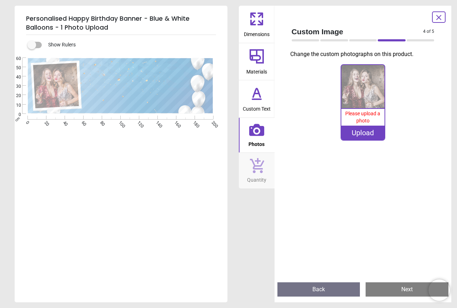  Describe the element at coordinates (319, 290) in the screenshot. I see `button: Back` at that location.